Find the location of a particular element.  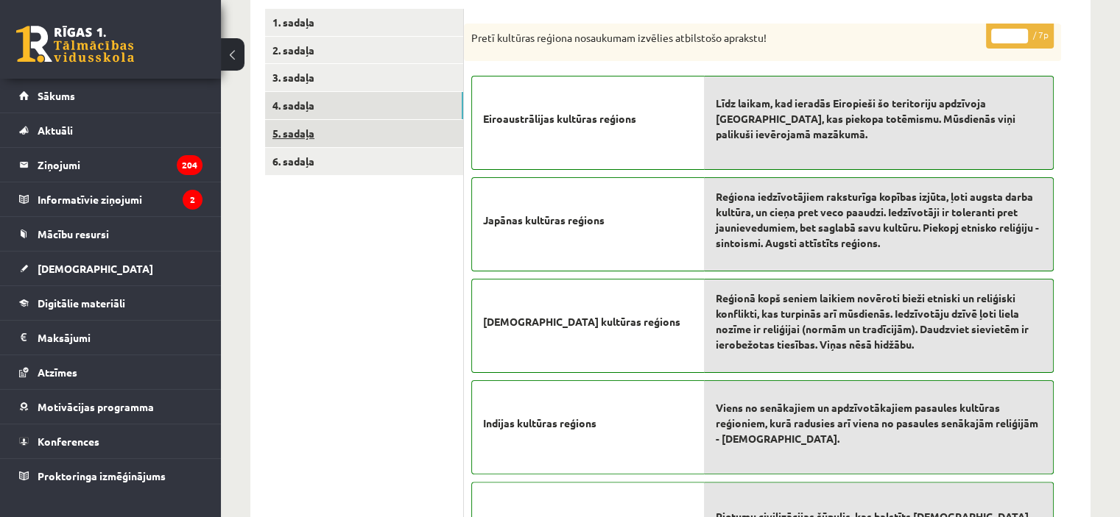

p: / 7p is located at coordinates (1020, 35).